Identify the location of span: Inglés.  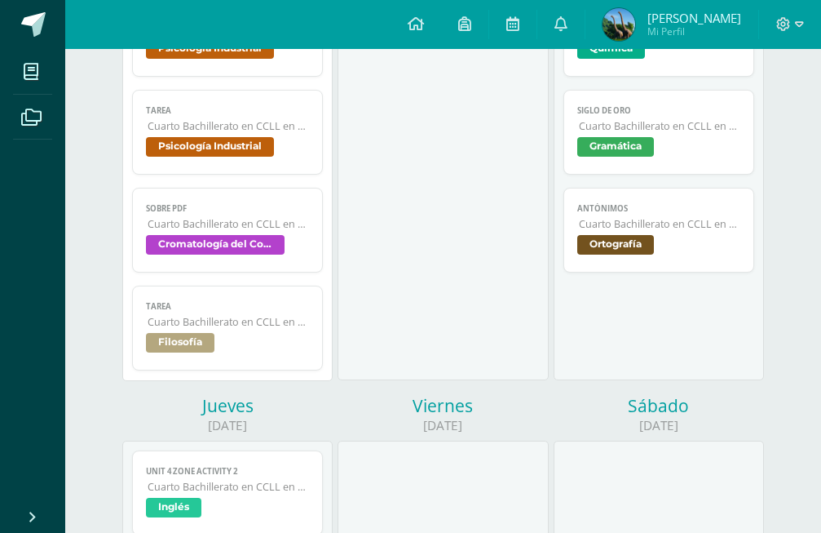
(174, 507).